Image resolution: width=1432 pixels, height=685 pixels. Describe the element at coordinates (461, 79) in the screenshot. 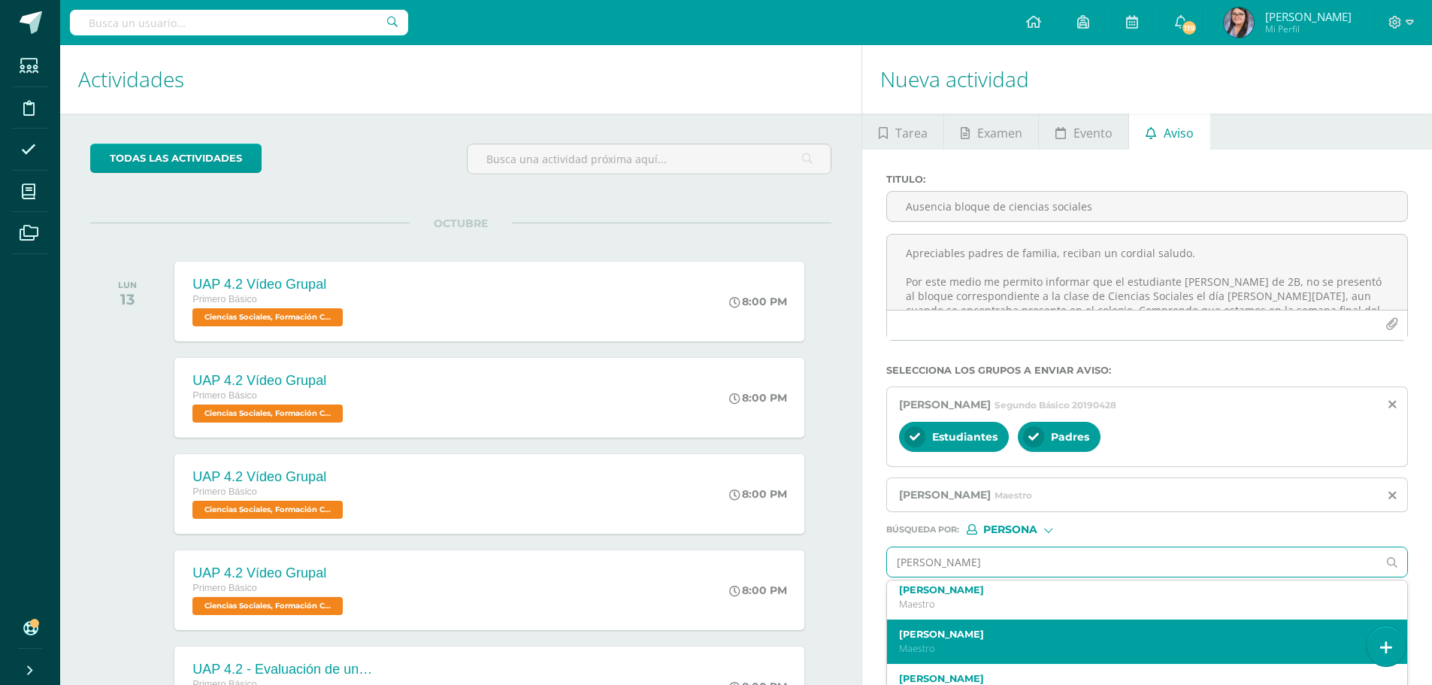

I see `h1: Actividades` at that location.